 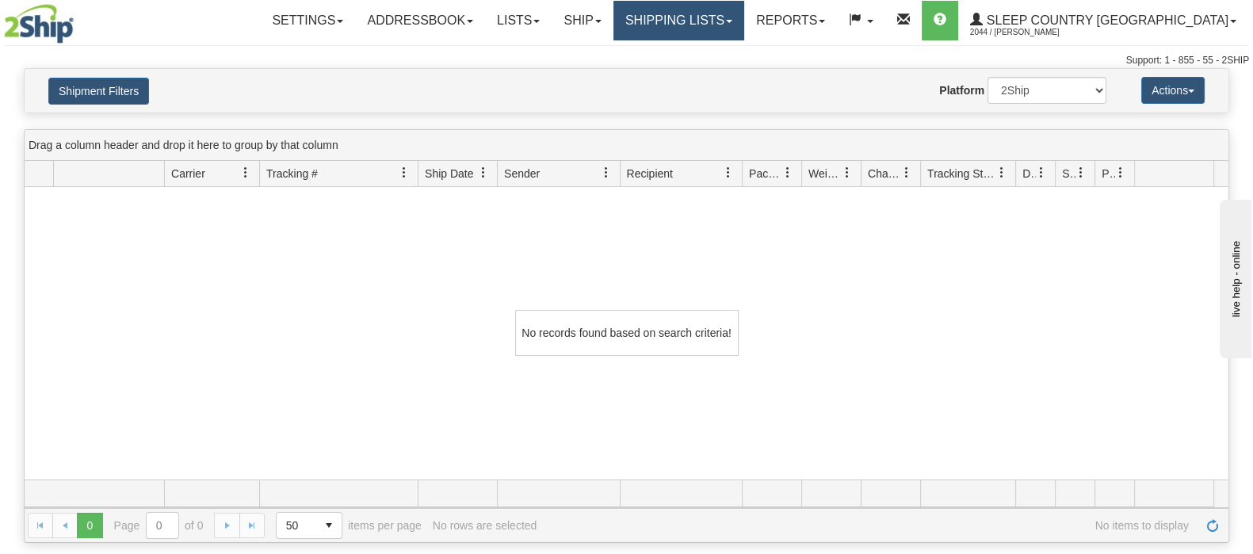 I want to click on span: Weight, so click(x=825, y=174).